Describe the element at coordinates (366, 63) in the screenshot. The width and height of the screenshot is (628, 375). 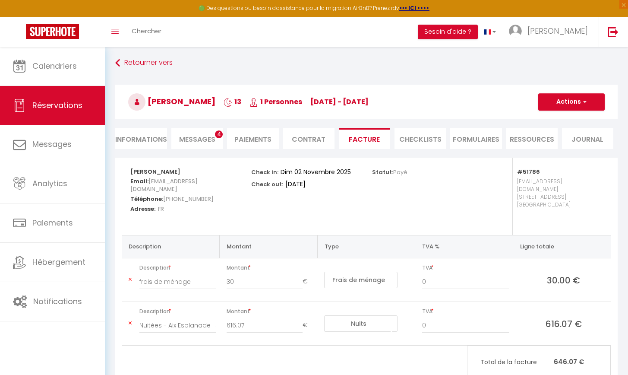
I see `a: Retourner vers` at that location.